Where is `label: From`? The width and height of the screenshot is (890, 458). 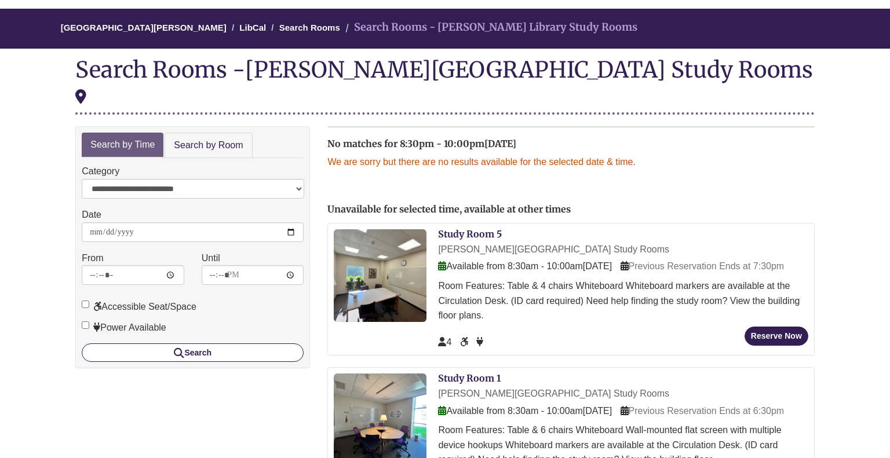 label: From is located at coordinates (92, 258).